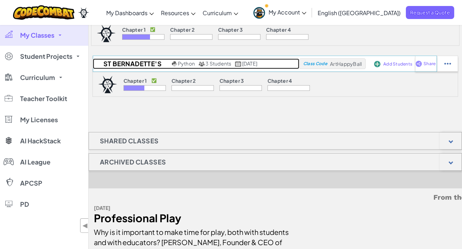 The height and width of the screenshot is (249, 462). Describe the element at coordinates (178, 13) in the screenshot. I see `a: Resources` at that location.